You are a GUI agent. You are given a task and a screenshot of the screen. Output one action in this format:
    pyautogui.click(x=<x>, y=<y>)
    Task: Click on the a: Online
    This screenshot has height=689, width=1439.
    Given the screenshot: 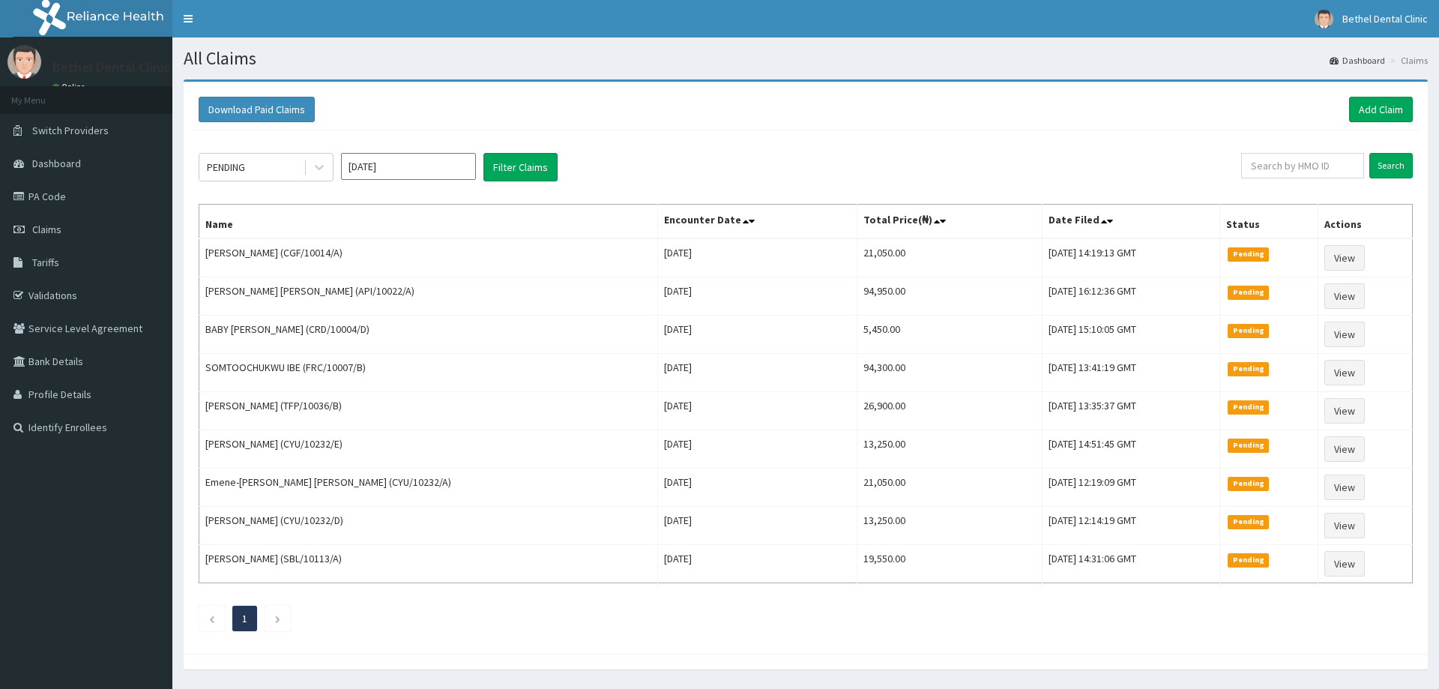 What is the action you would take?
    pyautogui.click(x=70, y=87)
    